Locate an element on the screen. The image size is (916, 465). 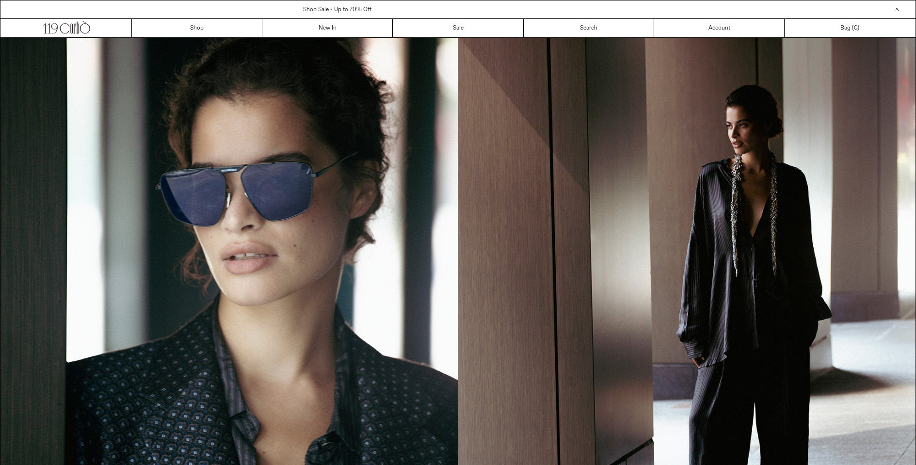
a: Bag () is located at coordinates (850, 28).